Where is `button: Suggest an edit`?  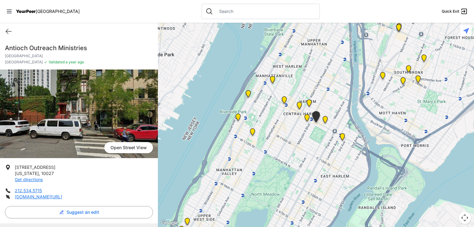
button: Suggest an edit is located at coordinates (79, 212).